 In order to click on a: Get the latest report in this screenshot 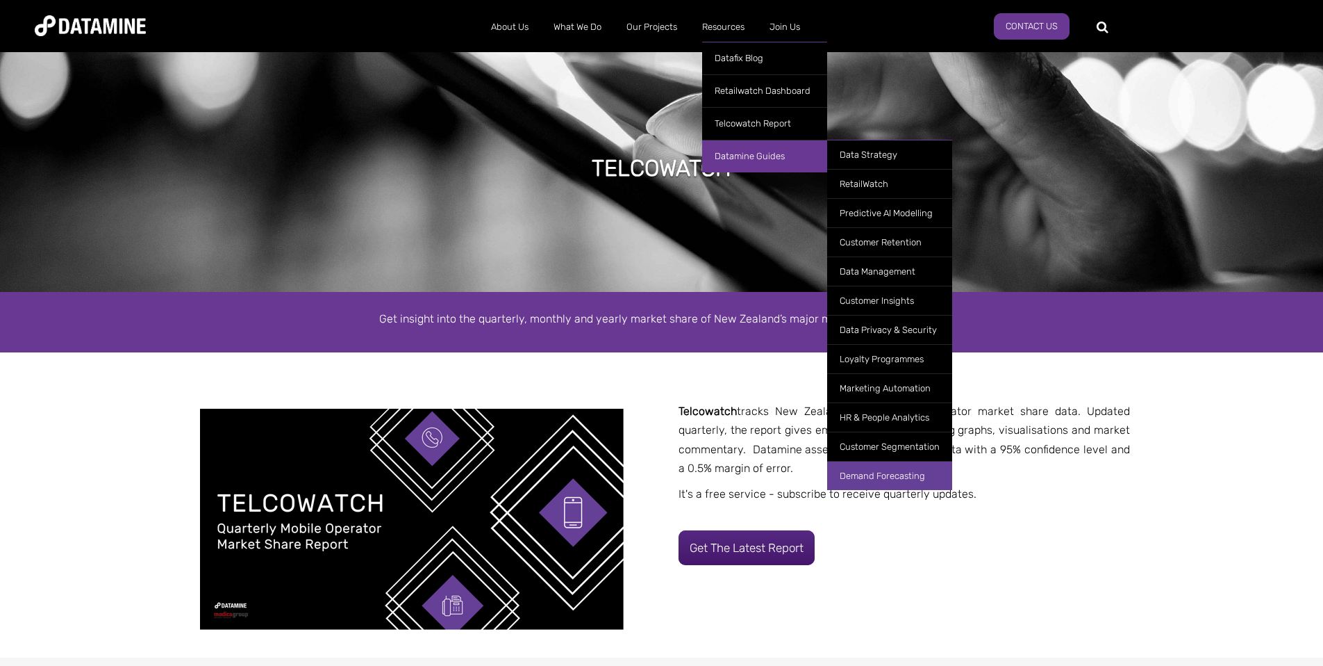, I will do `click(747, 547)`.